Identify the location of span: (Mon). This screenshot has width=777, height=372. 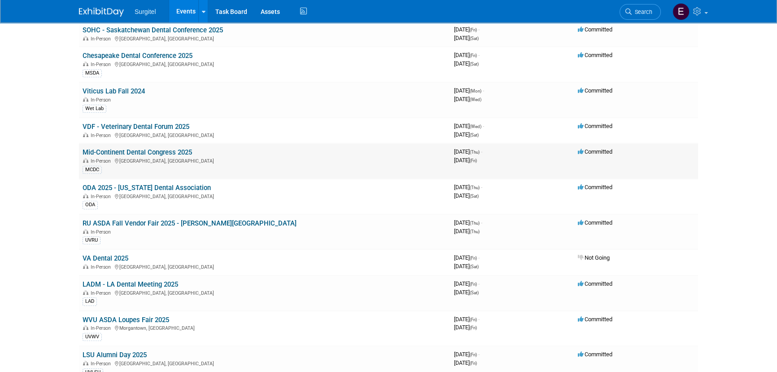
(476, 91).